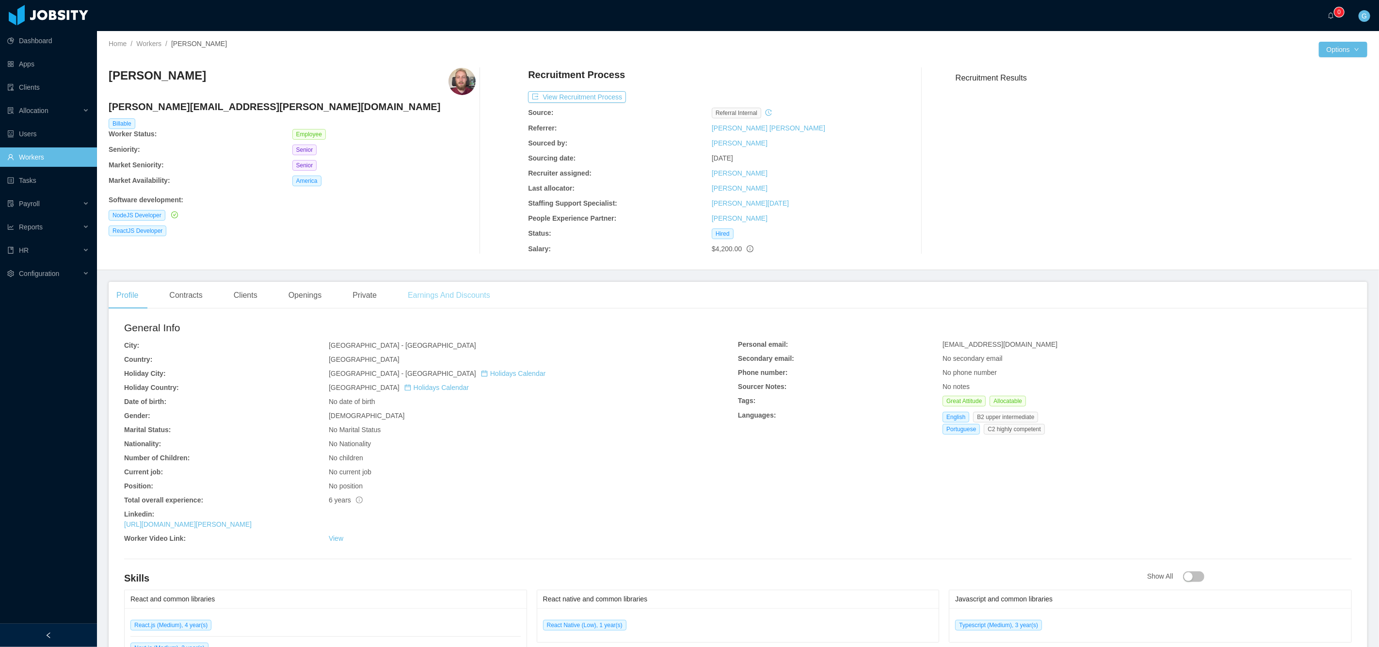 This screenshot has width=1379, height=647. I want to click on i: icon: bell, so click(1331, 16).